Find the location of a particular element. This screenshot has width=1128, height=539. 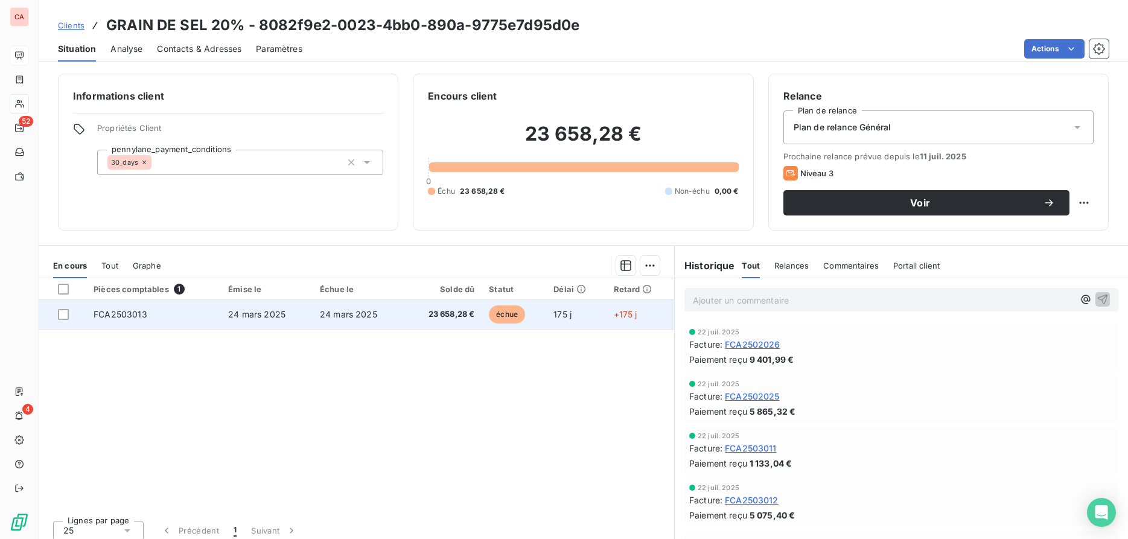

span: échue is located at coordinates (507, 315).